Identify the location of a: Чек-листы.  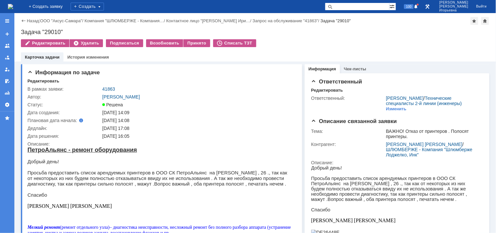
(355, 69).